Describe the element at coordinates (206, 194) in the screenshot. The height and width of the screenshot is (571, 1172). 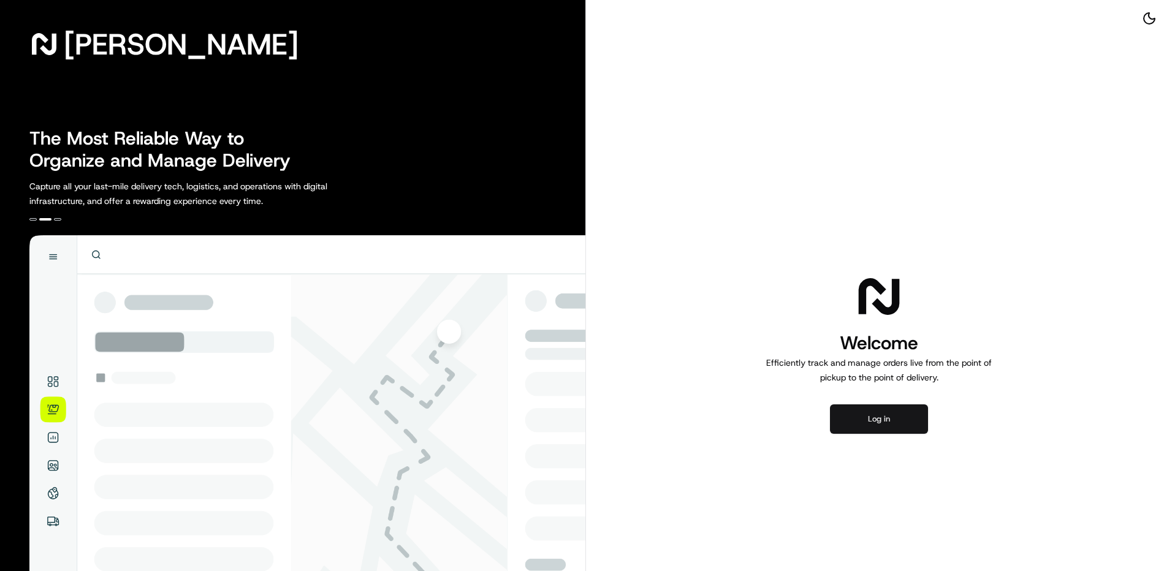
I see `p: Capture all your last-mile delivery tech, logistics, and operations with digital infrastructure, ...` at that location.